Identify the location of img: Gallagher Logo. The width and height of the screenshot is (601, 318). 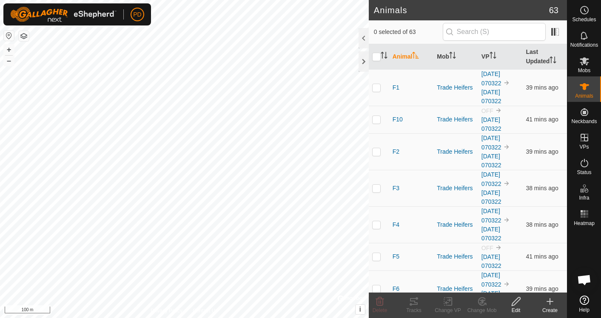
(63, 14).